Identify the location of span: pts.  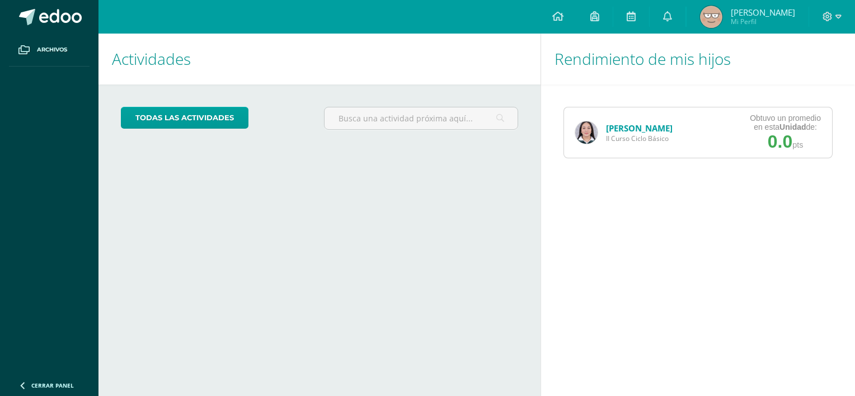
(798, 145).